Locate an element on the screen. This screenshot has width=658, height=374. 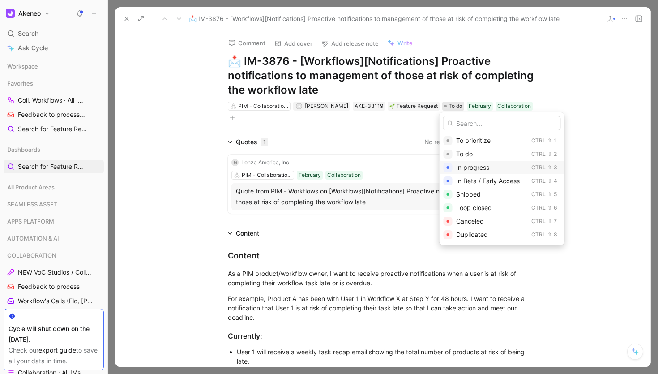
span: Loop closed is located at coordinates (474, 207).